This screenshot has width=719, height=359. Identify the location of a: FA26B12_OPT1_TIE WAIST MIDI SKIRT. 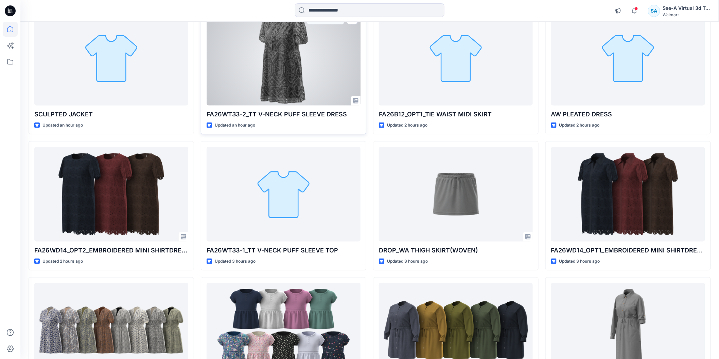
(456, 58).